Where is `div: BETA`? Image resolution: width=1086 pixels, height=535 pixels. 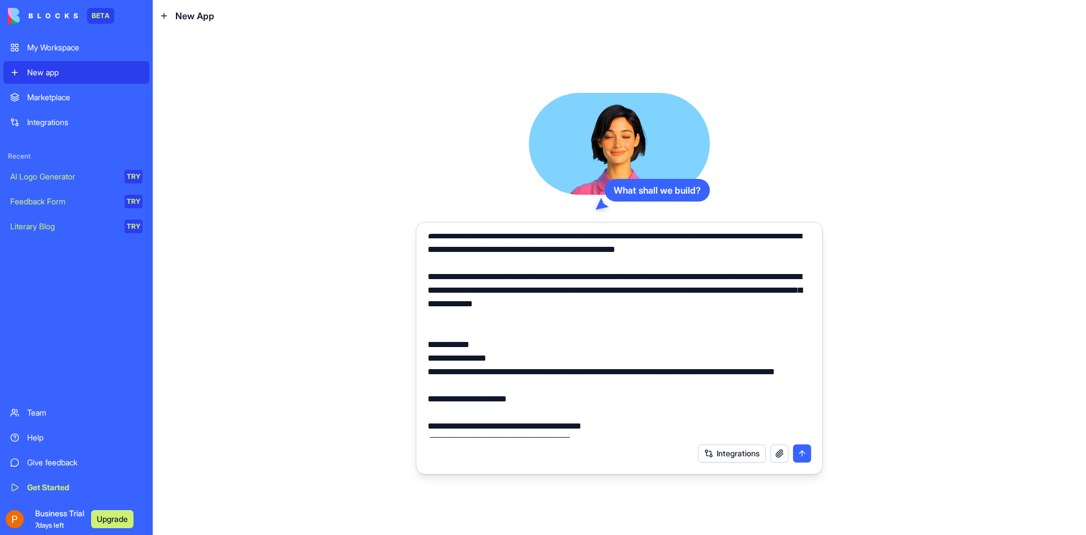 div: BETA is located at coordinates (101, 16).